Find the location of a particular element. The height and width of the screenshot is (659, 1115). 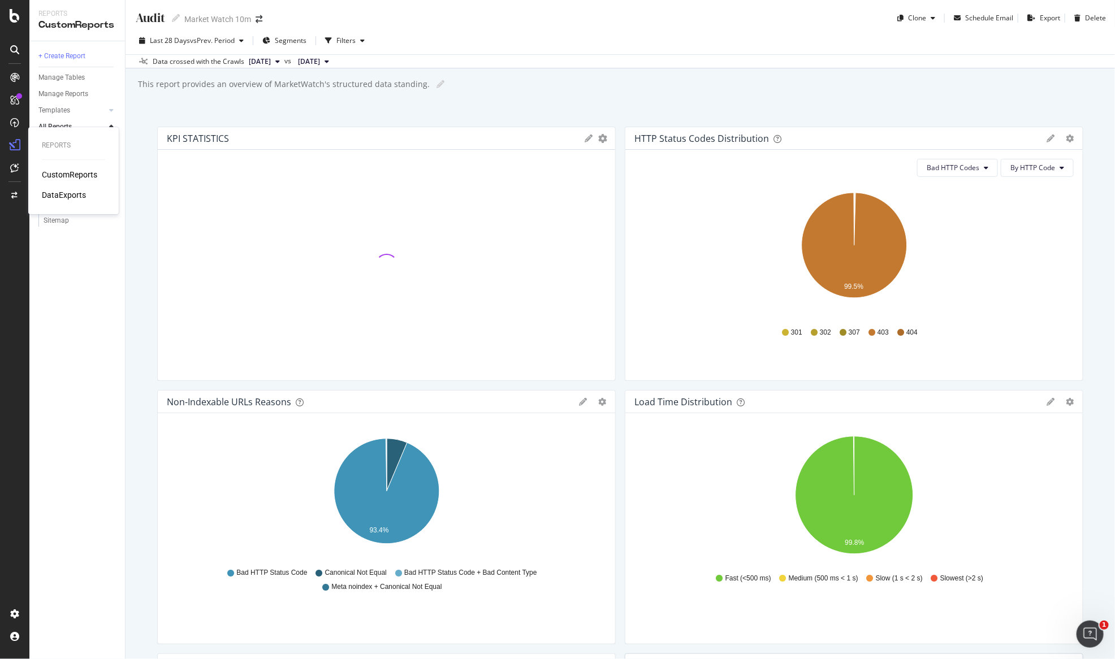

div: Clone is located at coordinates (917, 18).